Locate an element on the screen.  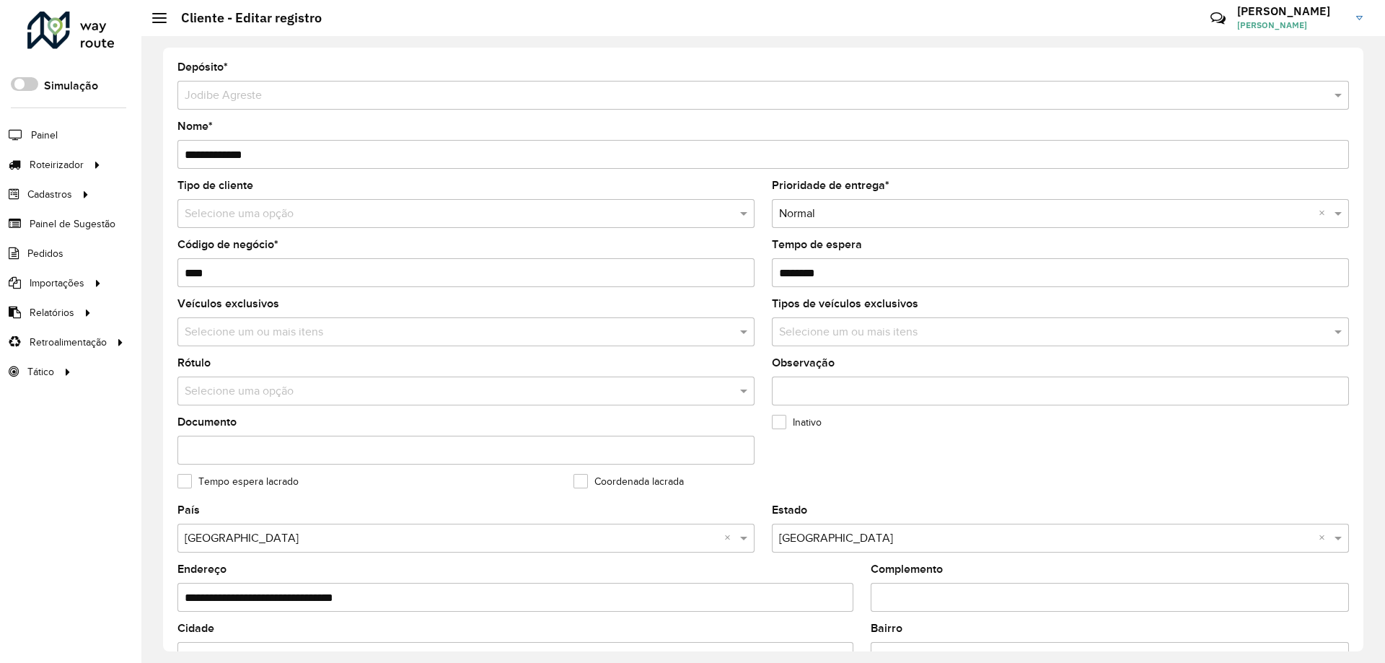
label: Tipo de cliente is located at coordinates (215, 185).